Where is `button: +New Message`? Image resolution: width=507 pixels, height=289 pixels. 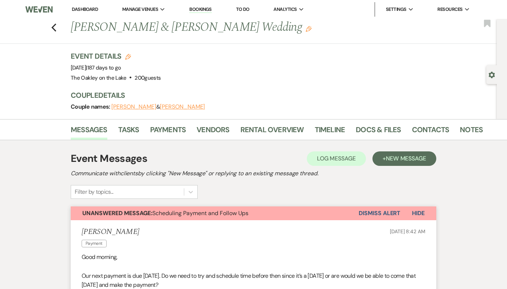
button: +New Message is located at coordinates (404, 159).